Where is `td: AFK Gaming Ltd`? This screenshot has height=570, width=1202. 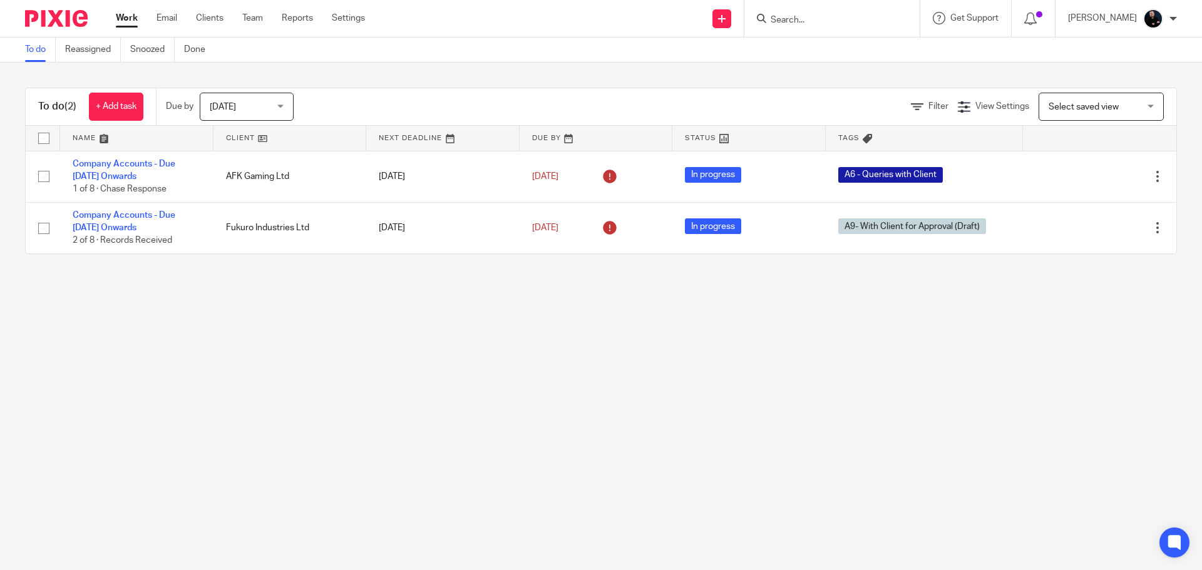 td: AFK Gaming Ltd is located at coordinates (290, 176).